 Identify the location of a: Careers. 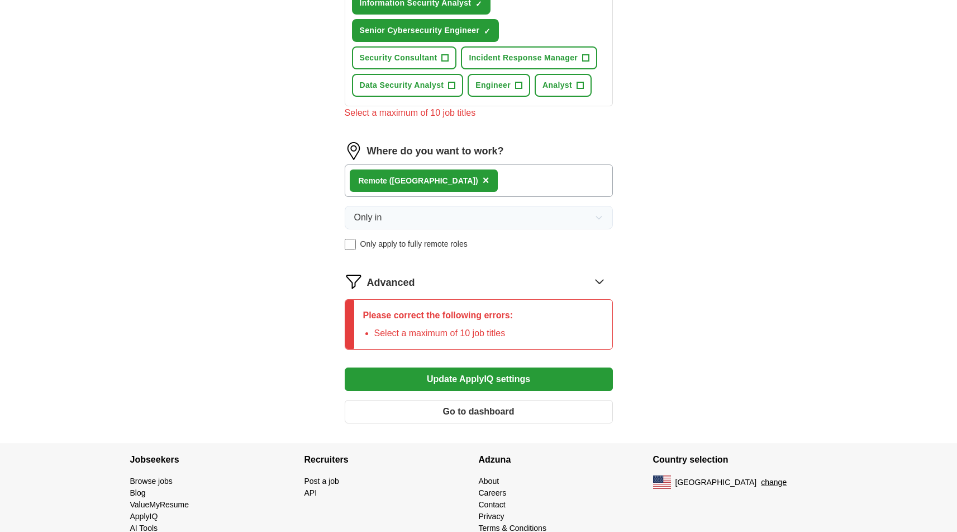
(493, 492).